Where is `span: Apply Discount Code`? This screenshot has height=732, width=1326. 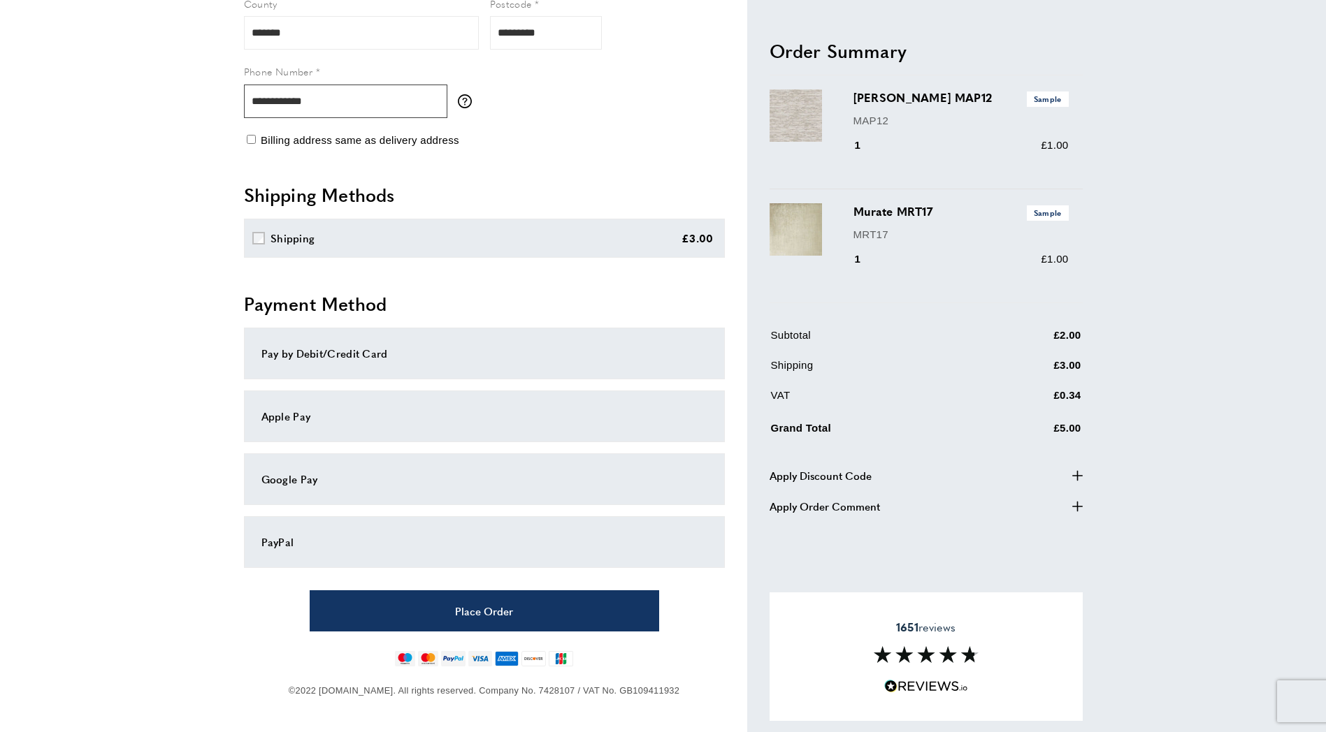 span: Apply Discount Code is located at coordinates (820, 475).